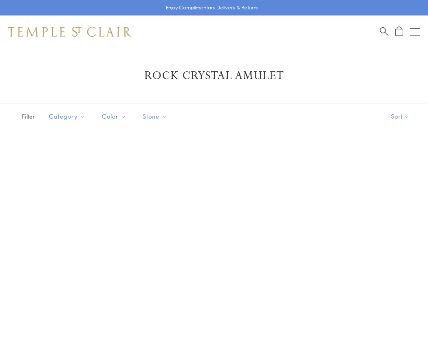 This screenshot has height=362, width=428. Describe the element at coordinates (68, 116) in the screenshot. I see `span: Category` at that location.